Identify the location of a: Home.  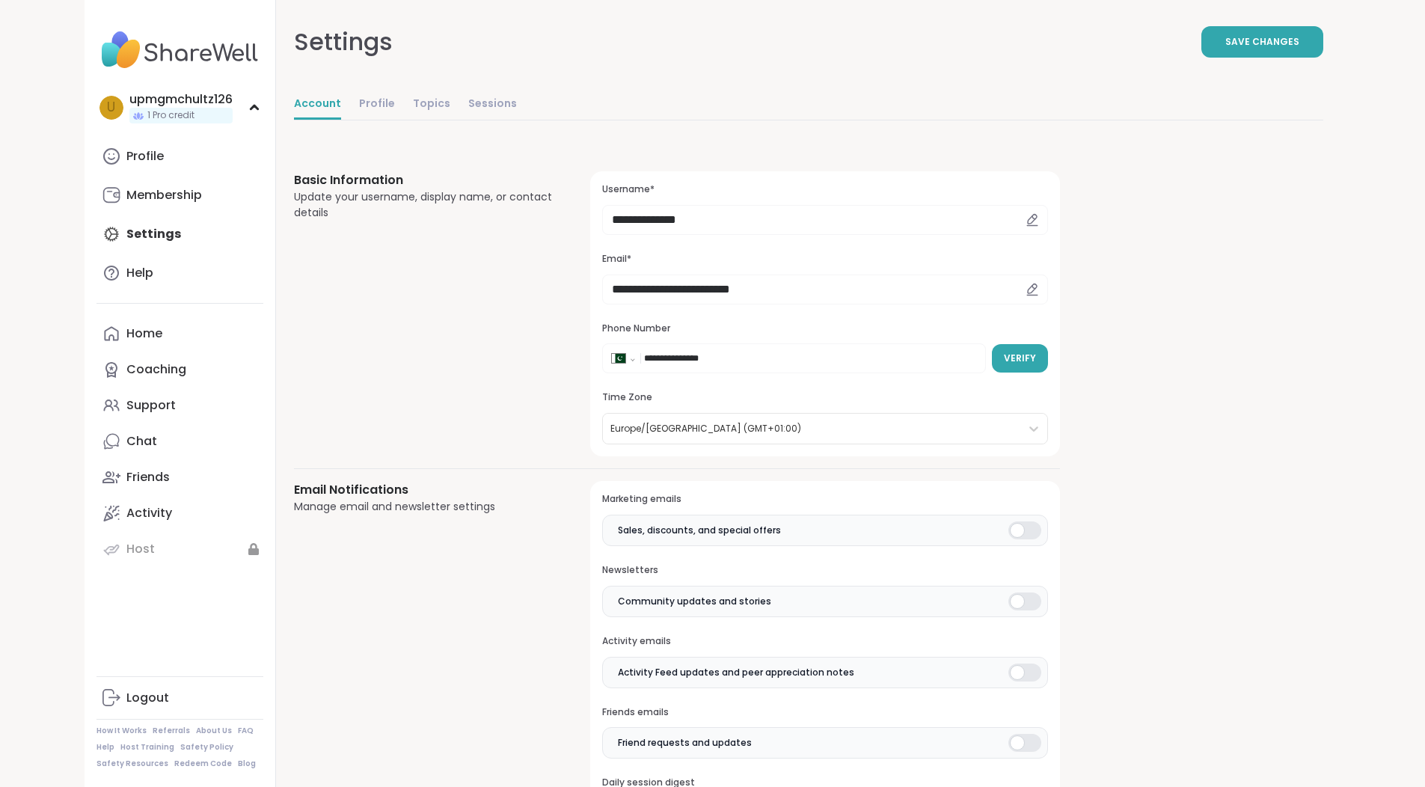
(180, 334).